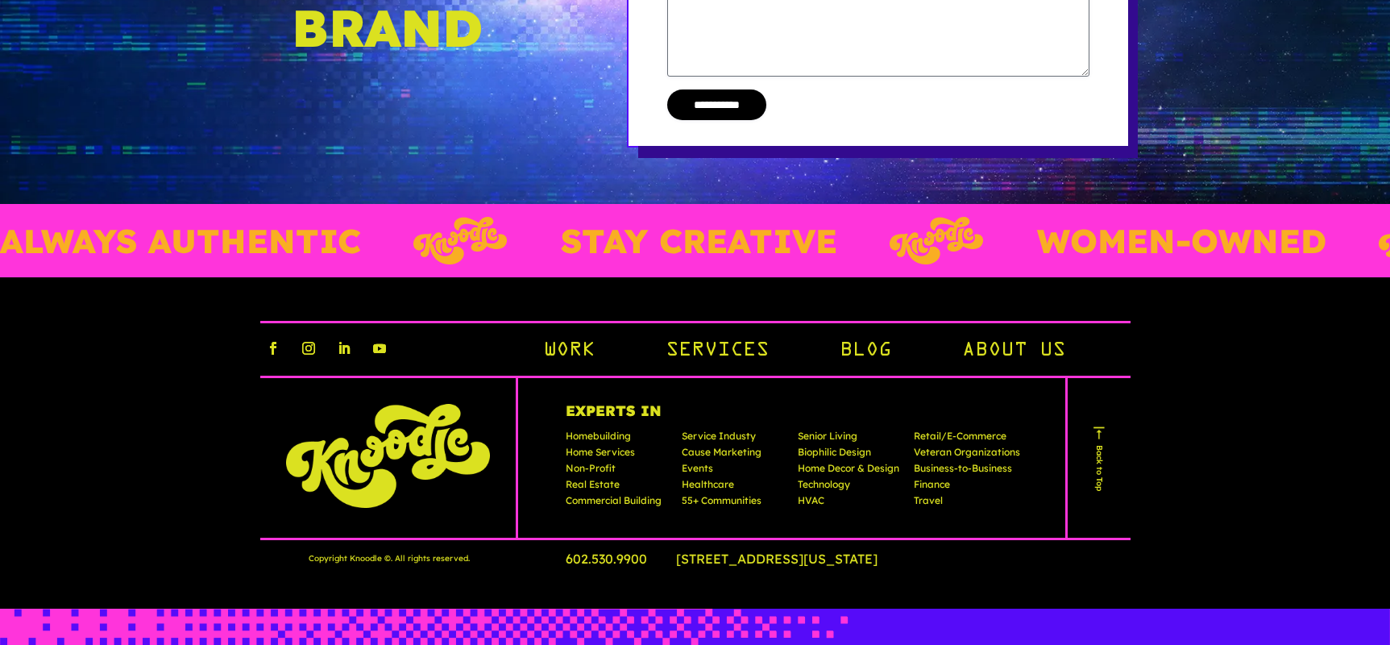  I want to click on a: facebook, so click(273, 348).